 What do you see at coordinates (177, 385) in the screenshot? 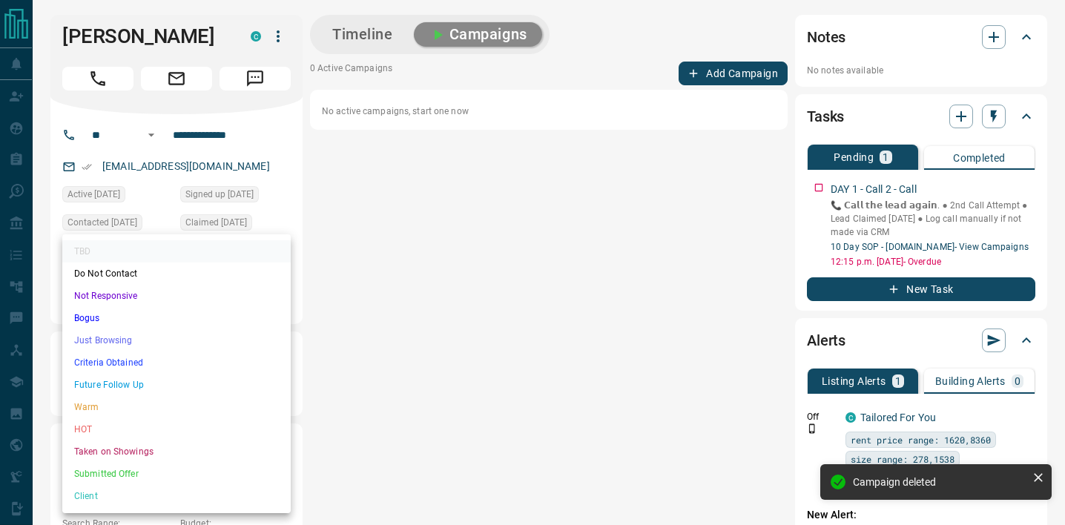
I see `li: Future Follow Up` at bounding box center [177, 385].